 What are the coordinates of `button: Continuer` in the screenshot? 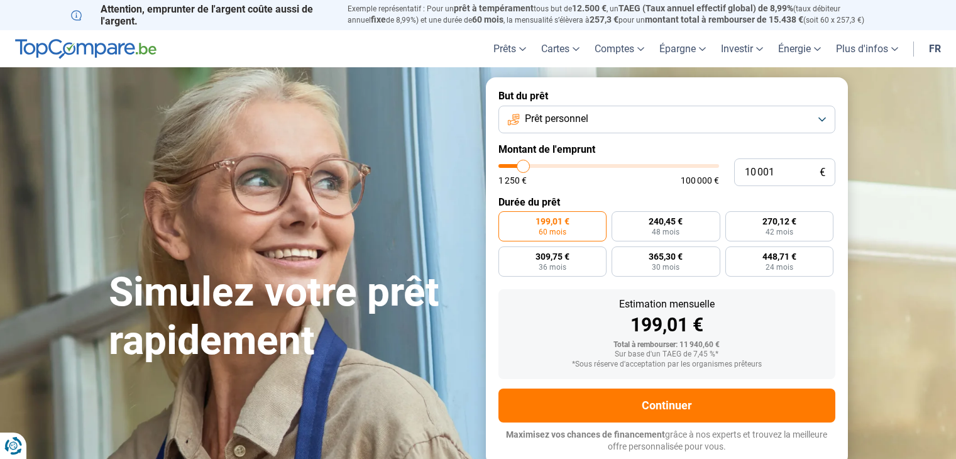 It's located at (667, 405).